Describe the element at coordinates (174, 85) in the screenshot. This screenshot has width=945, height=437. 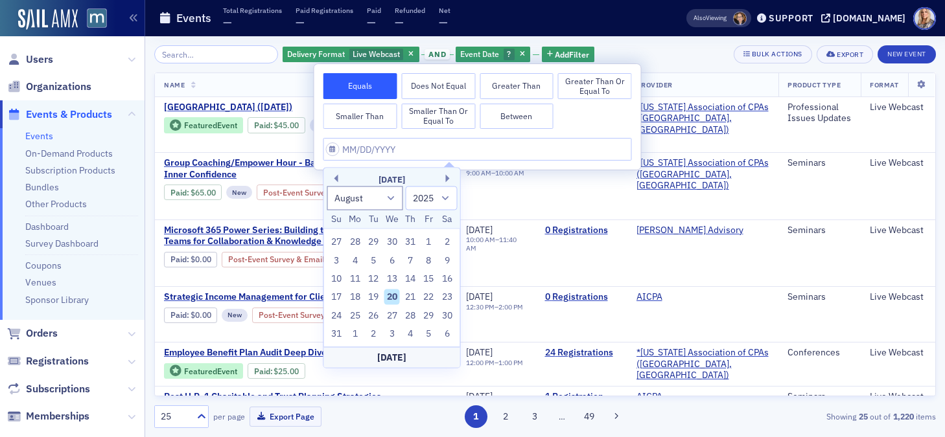
I see `span: Name` at that location.